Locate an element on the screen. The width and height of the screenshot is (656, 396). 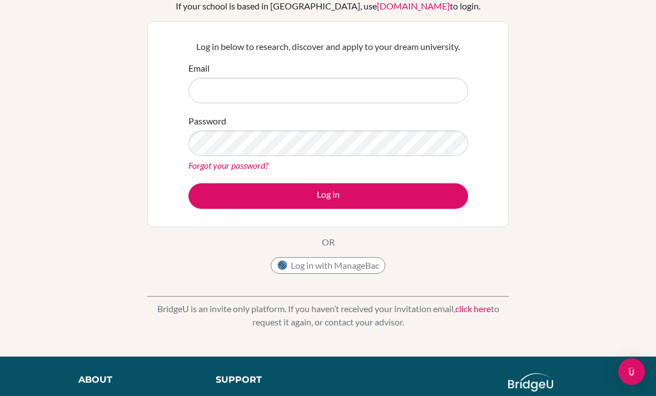
label: Email is located at coordinates (199, 68).